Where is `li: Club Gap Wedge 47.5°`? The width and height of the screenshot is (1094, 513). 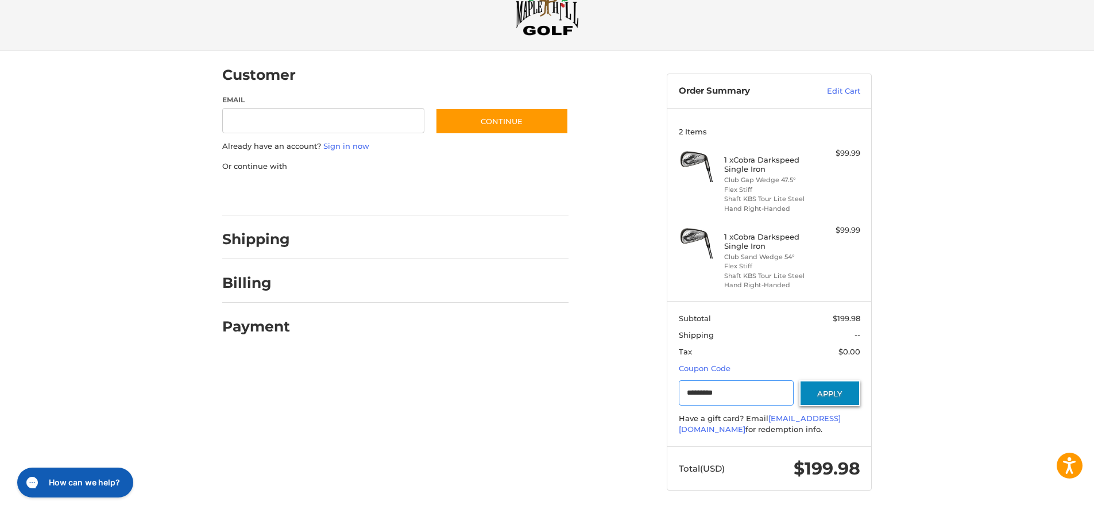
li: Club Gap Wedge 47.5° is located at coordinates (768, 180).